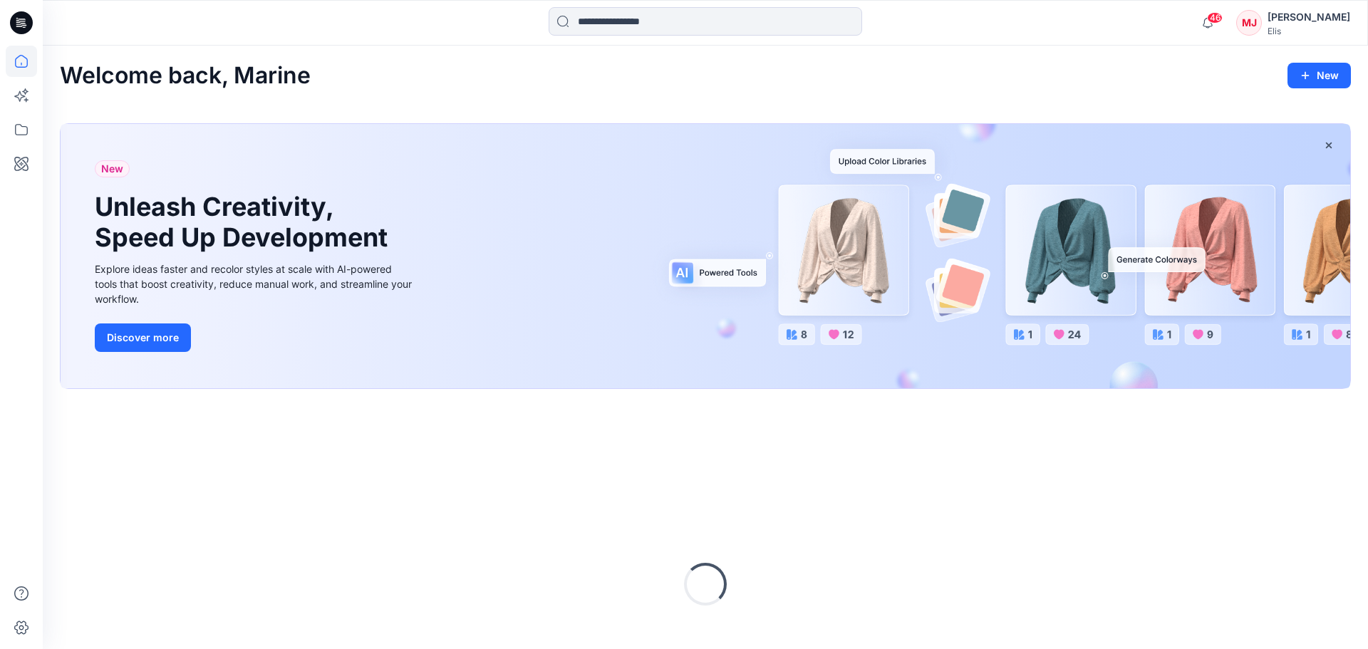  Describe the element at coordinates (255, 284) in the screenshot. I see `div: Explore ideas faster and recolor styles at scale with AI-powered tools that boost creativity, red...` at that location.